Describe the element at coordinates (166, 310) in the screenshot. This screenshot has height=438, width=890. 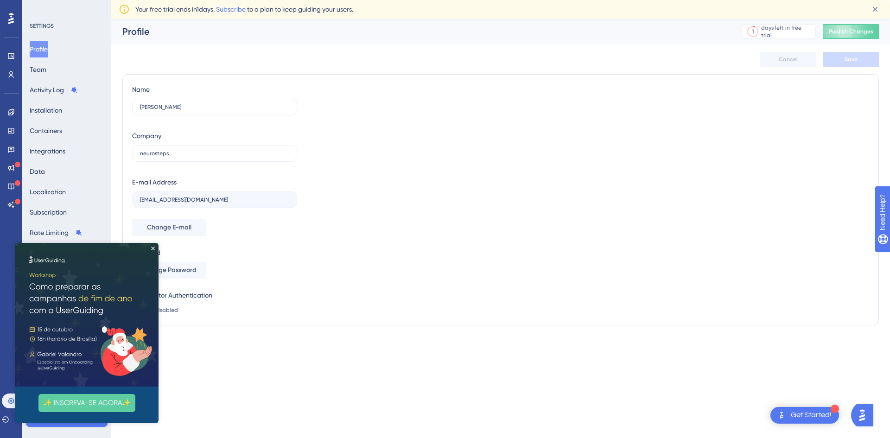
I see `span: Disabled` at that location.